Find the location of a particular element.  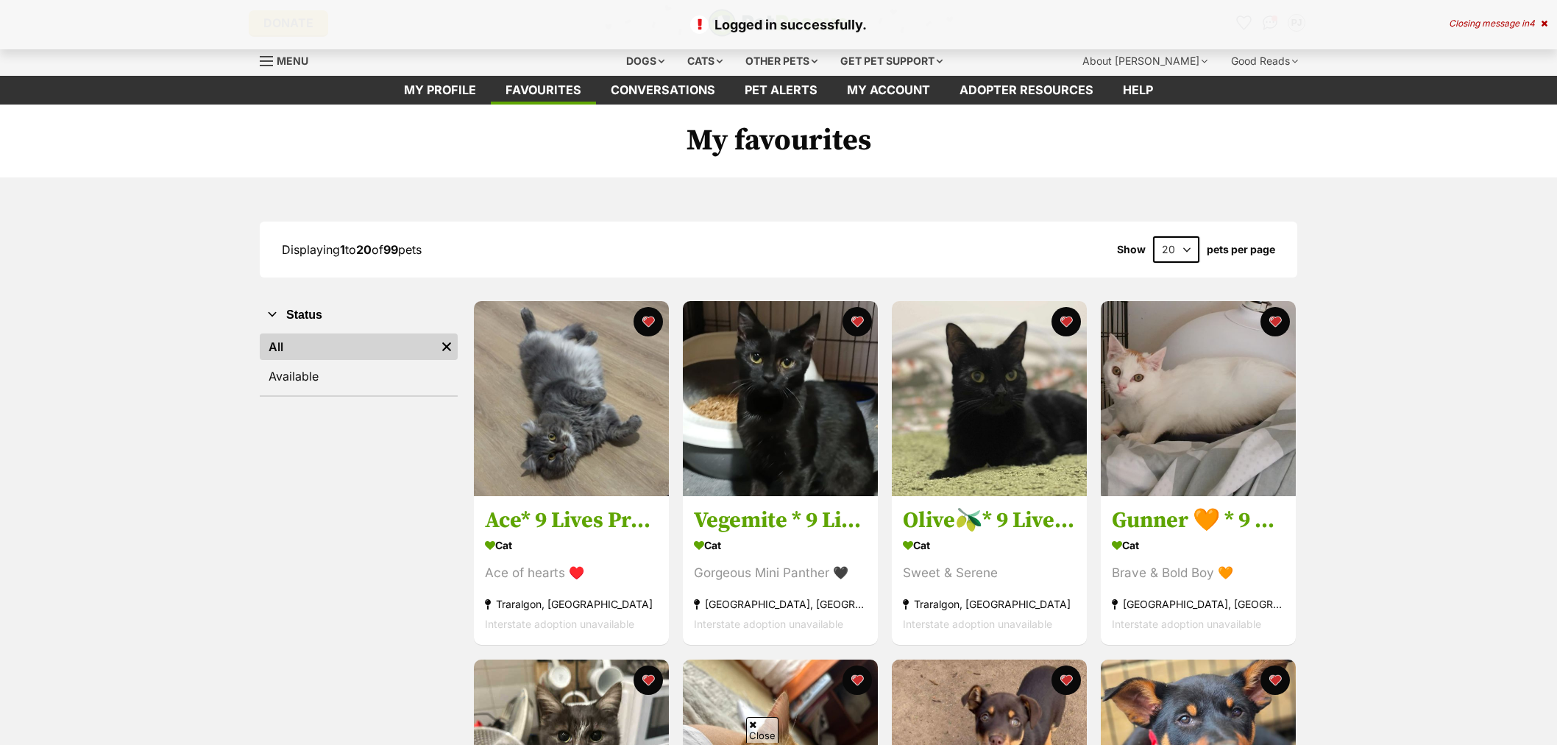

label: pets per page is located at coordinates (1241, 249).